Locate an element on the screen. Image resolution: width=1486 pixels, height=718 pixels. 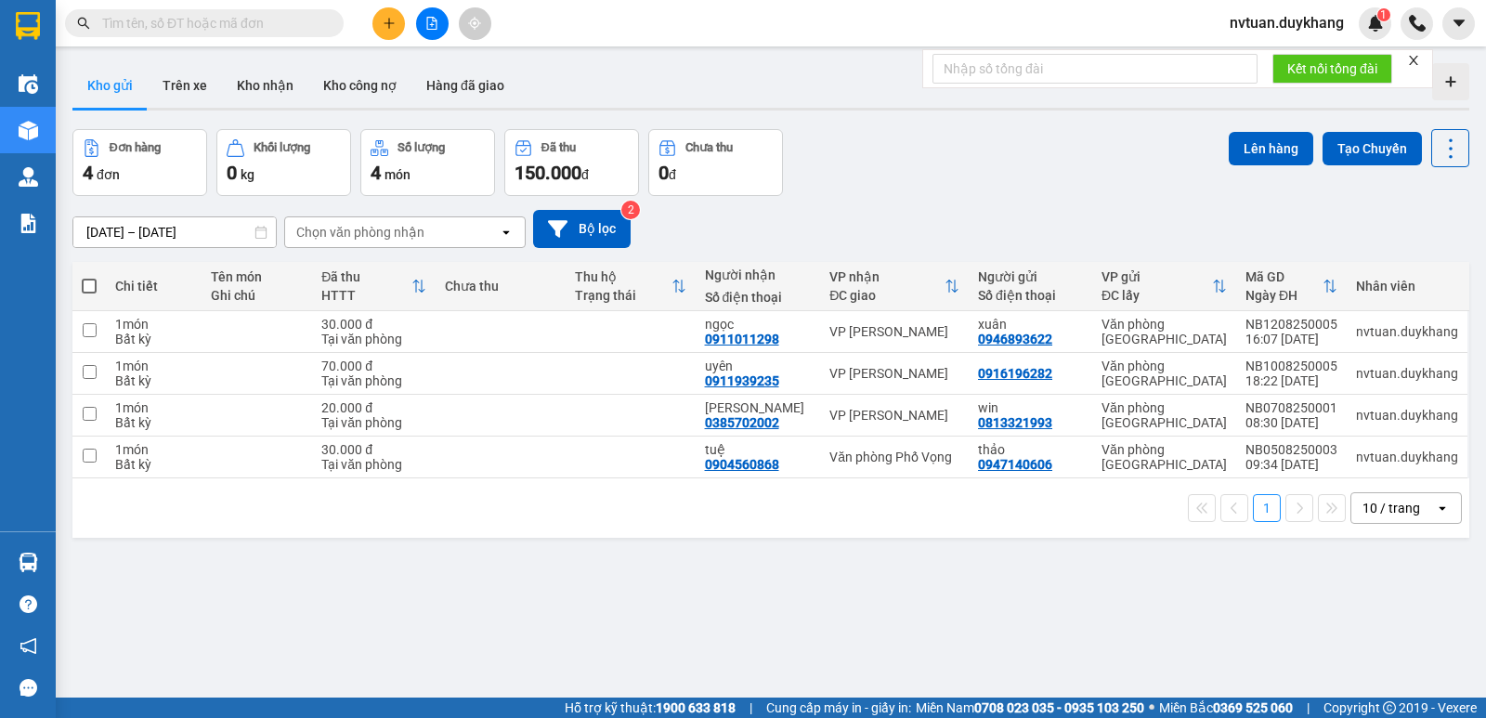
span: món is located at coordinates (398, 175).